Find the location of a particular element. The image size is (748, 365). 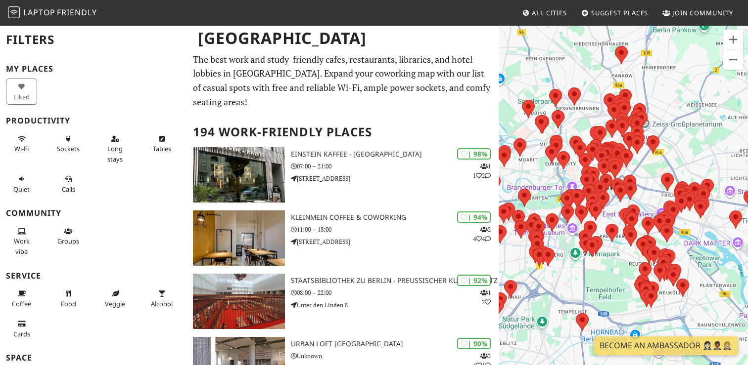

button: Long stays is located at coordinates (115, 149).